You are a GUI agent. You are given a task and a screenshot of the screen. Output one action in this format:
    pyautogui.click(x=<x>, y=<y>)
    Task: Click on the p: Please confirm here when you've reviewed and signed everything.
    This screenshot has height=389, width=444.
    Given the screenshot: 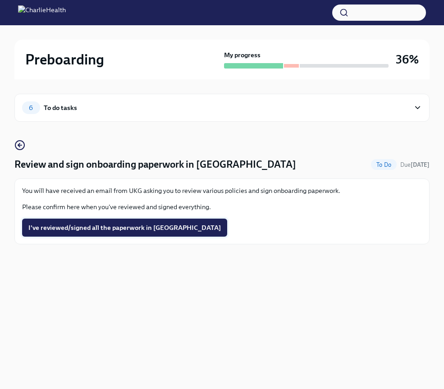 What is the action you would take?
    pyautogui.click(x=222, y=207)
    